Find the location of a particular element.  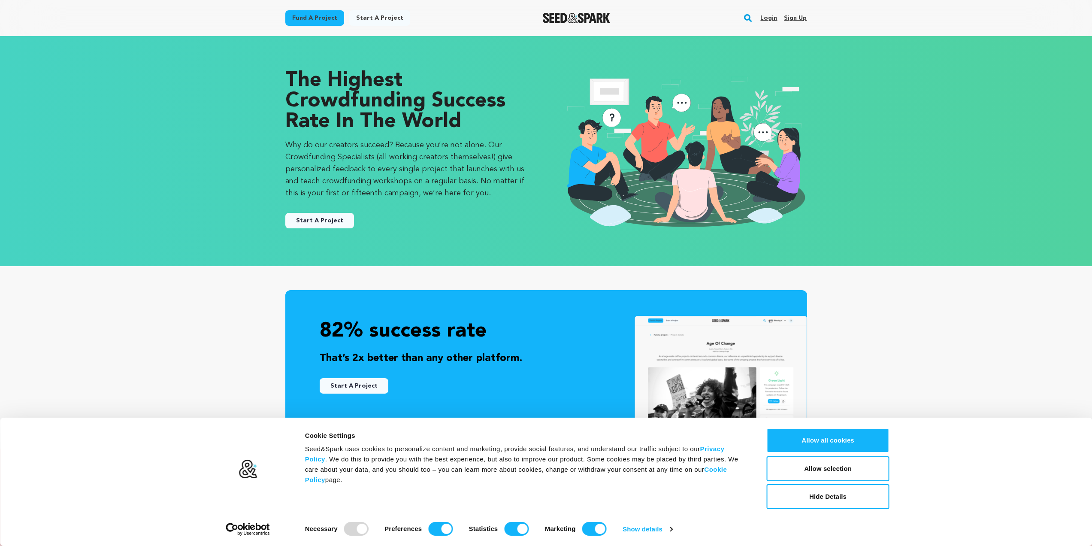

a: Fund a project is located at coordinates (315, 18).